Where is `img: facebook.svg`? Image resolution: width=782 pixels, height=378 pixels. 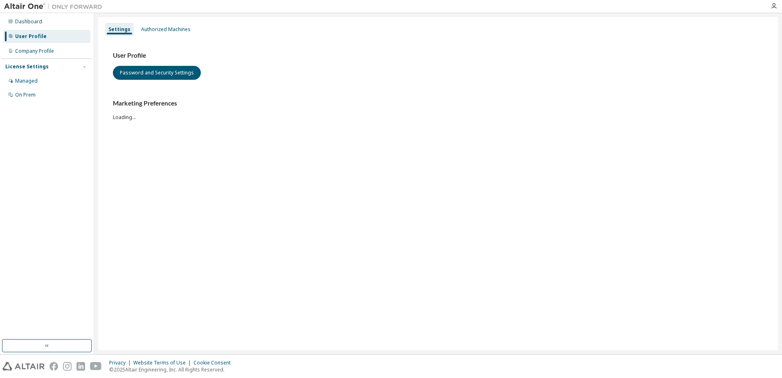 img: facebook.svg is located at coordinates (54, 366).